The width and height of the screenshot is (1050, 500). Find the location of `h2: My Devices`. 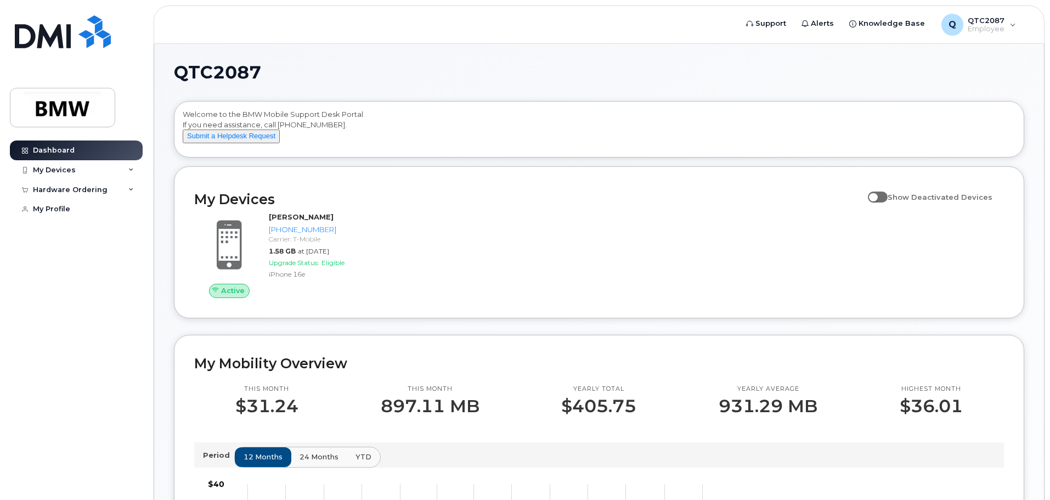

h2: My Devices is located at coordinates (529, 199).